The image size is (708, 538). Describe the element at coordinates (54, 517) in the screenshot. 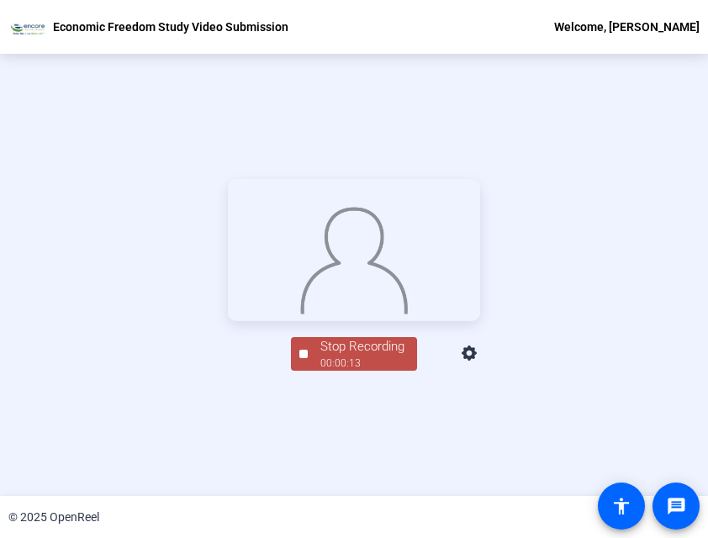

I see `div: © 2025 OpenReel` at that location.